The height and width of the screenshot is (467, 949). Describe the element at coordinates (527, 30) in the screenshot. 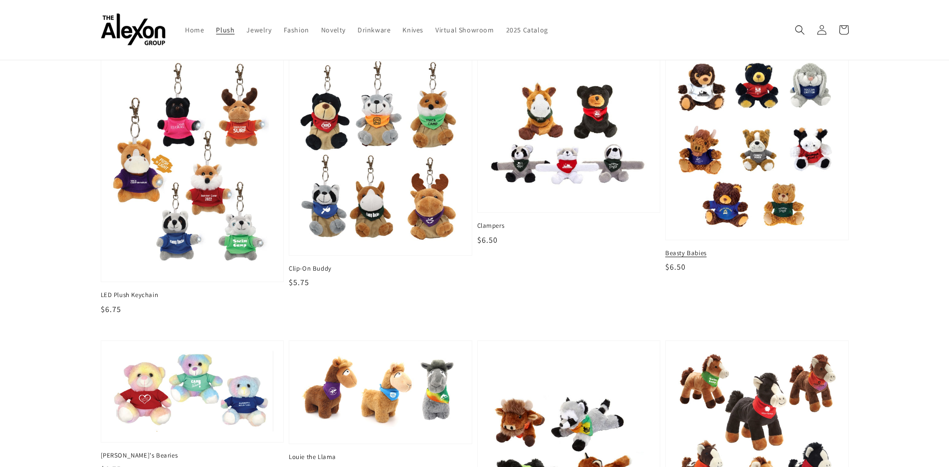

I see `a: 2025 Catalog` at that location.